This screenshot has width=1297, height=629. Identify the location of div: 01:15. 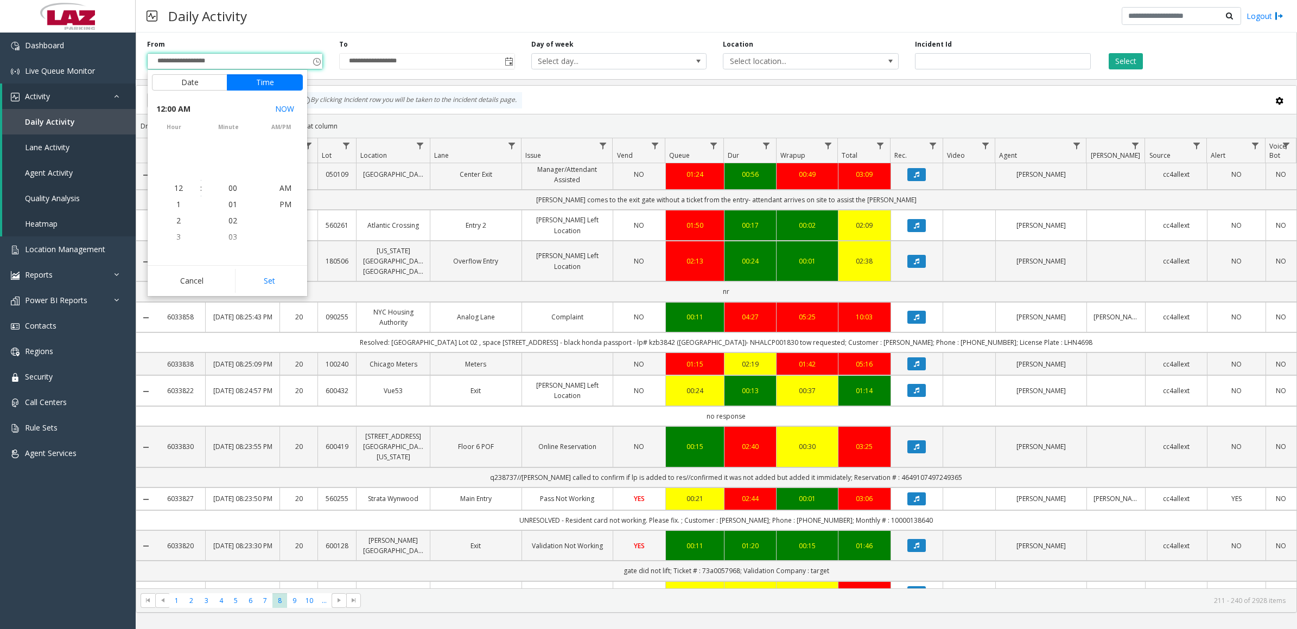
(695, 364).